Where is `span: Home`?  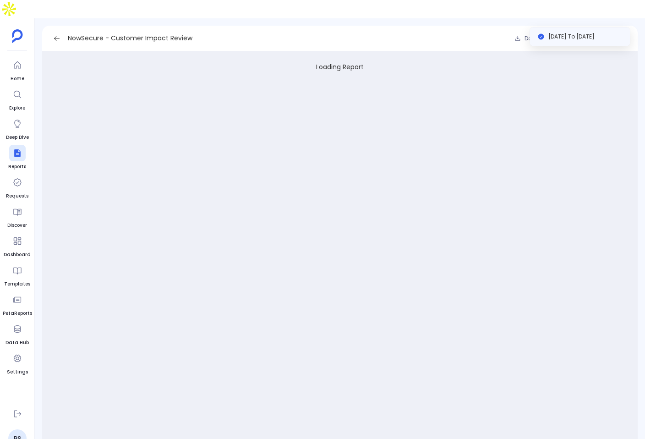 span: Home is located at coordinates (17, 79).